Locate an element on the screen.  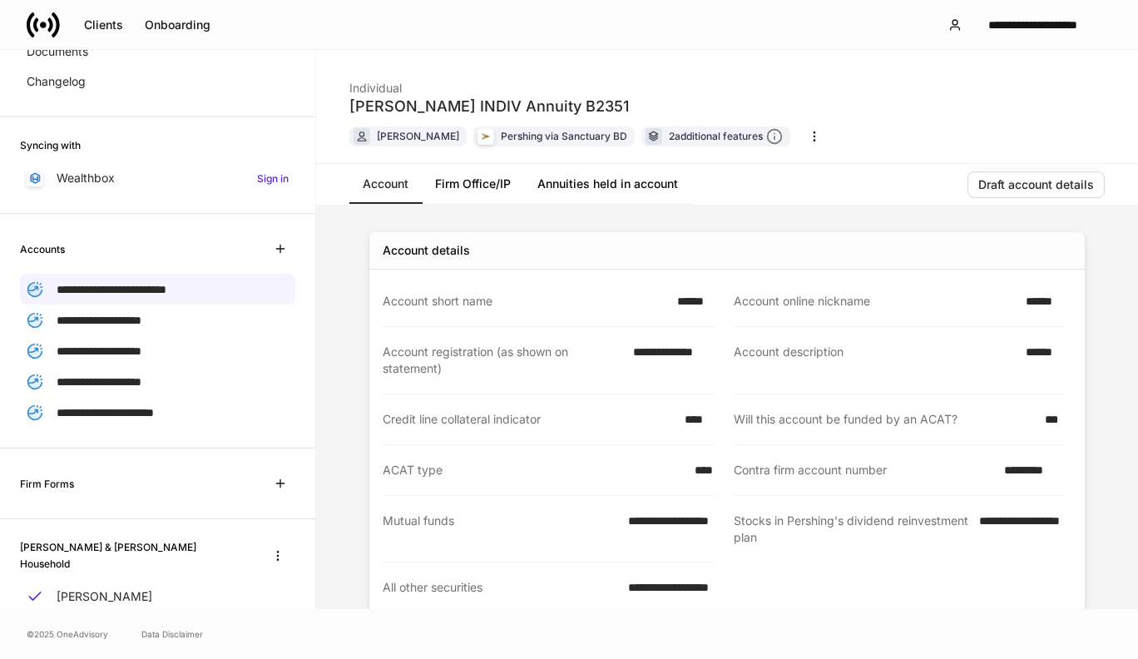
div: Pershing via Sanctuary BD is located at coordinates (564, 136).